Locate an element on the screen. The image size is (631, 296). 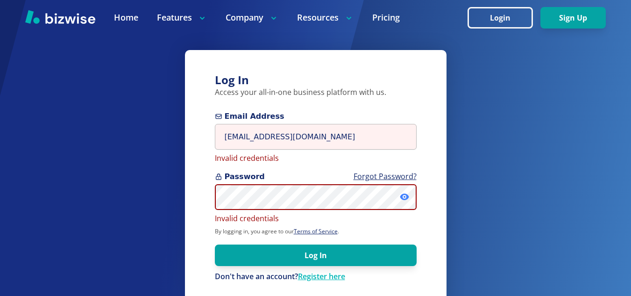
a: Sign Up is located at coordinates (573, 18).